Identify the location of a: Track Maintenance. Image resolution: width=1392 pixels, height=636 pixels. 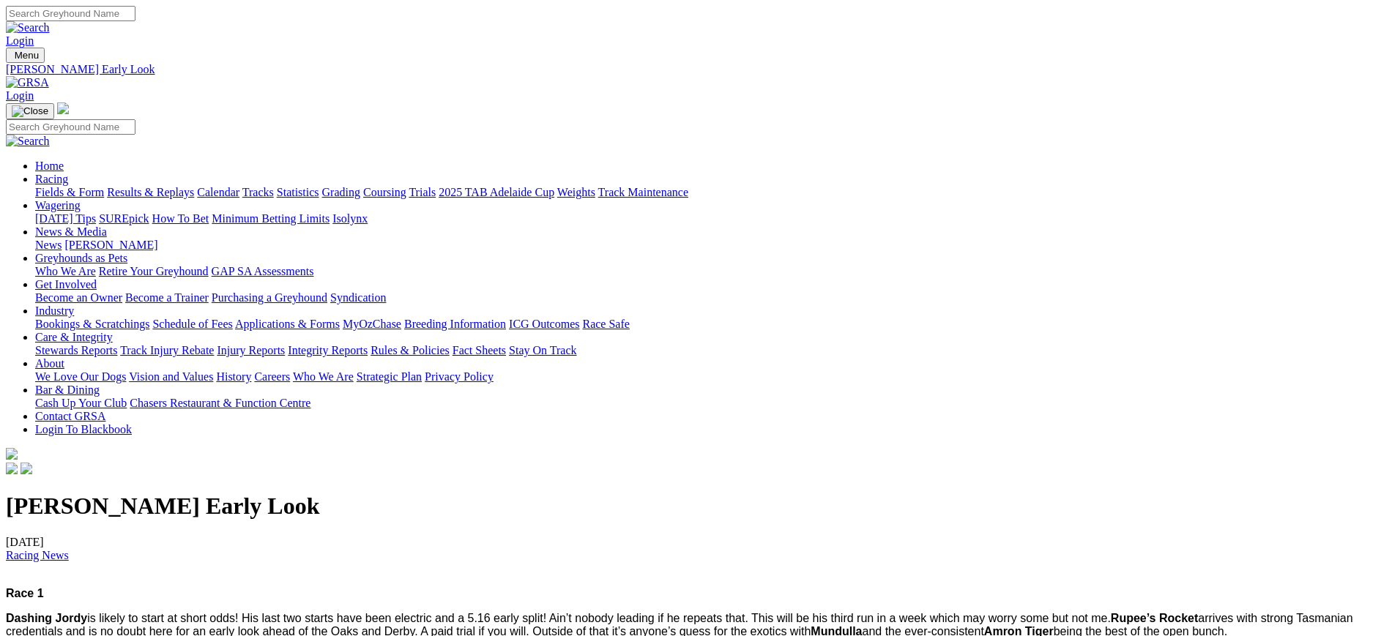
(643, 192).